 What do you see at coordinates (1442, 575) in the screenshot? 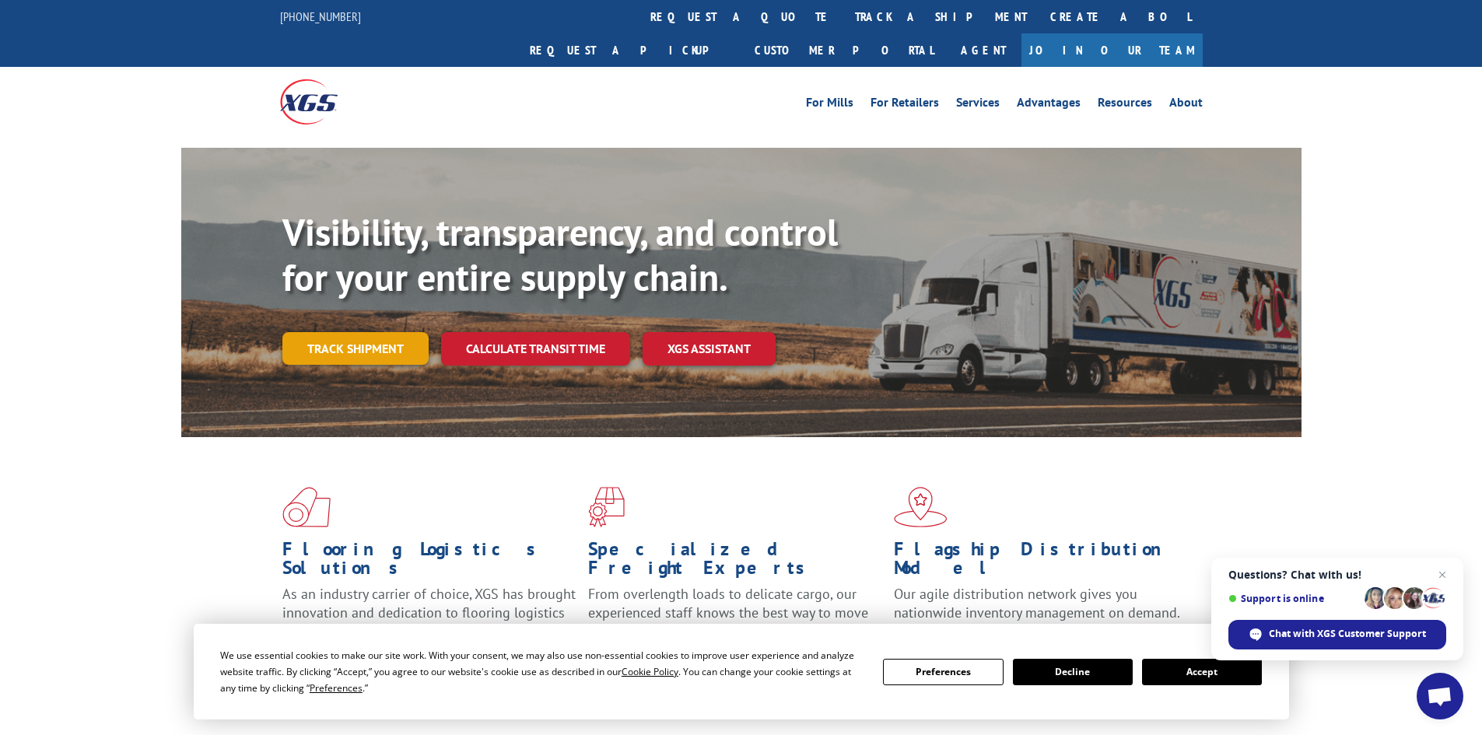
I see `span: Close chat` at bounding box center [1442, 575].